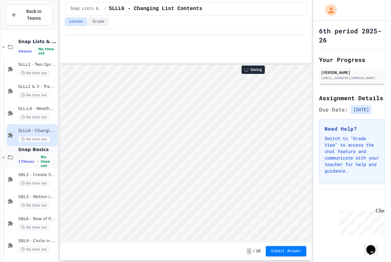  I want to click on span: Saving, so click(256, 70).